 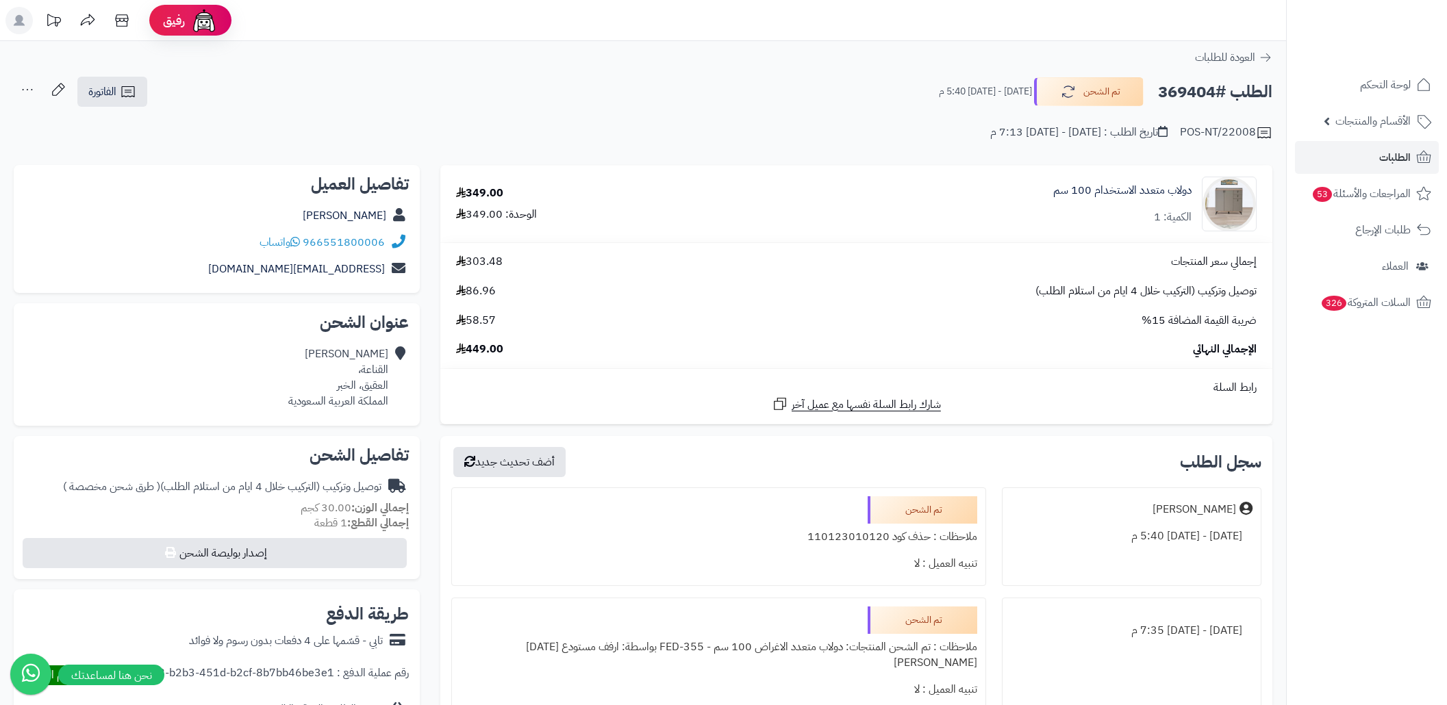 What do you see at coordinates (378, 523) in the screenshot?
I see `strong: إجمالي القطع:` at bounding box center [378, 523].